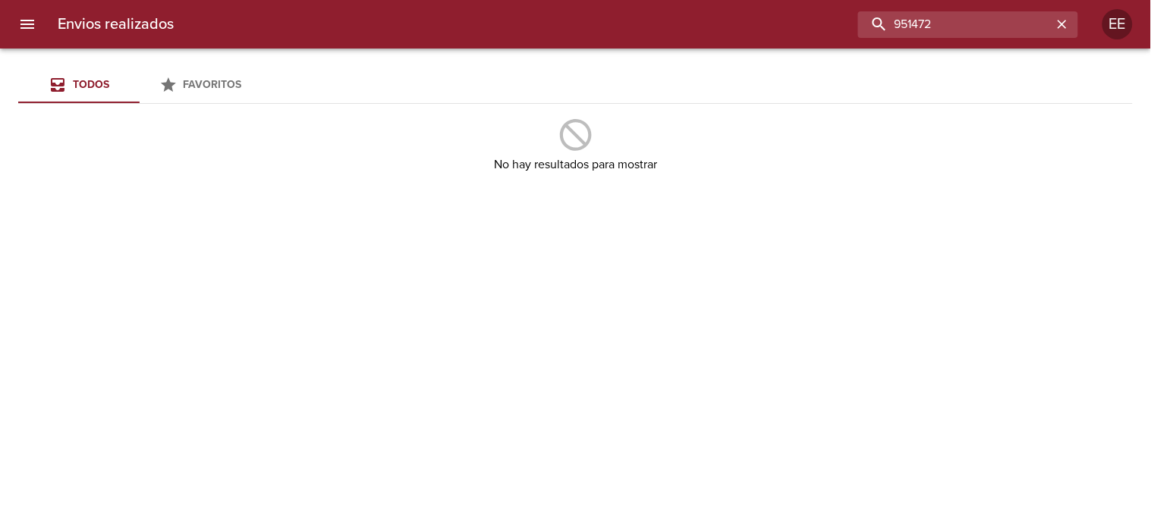 This screenshot has width=1151, height=511. What do you see at coordinates (1117, 24) in the screenshot?
I see `div: Abrir información de usuario` at bounding box center [1117, 24].